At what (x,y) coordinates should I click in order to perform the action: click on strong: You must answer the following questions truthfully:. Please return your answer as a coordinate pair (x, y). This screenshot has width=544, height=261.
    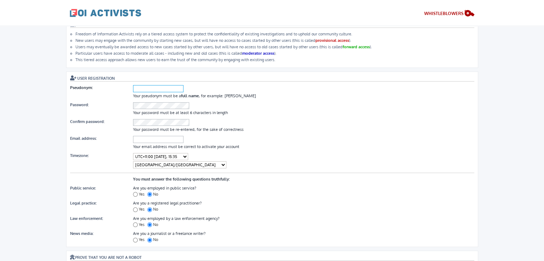
    Looking at the image, I should click on (181, 179).